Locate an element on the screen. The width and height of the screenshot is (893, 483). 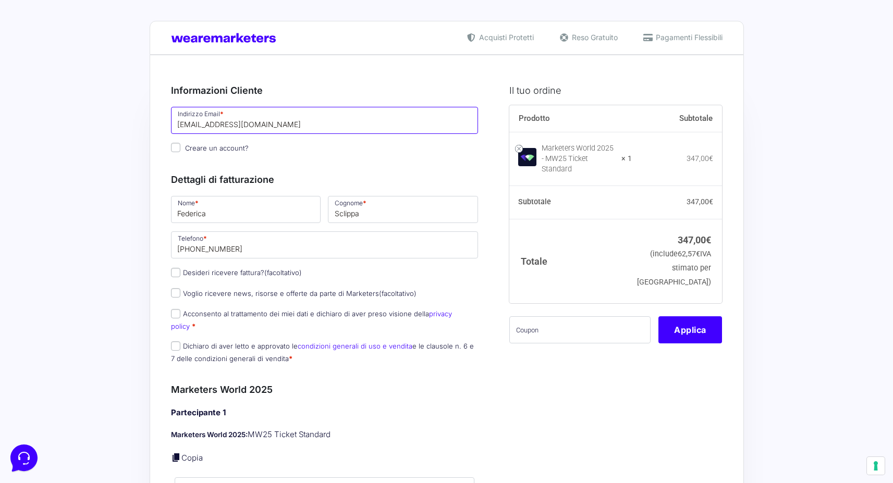
a: privacy policy is located at coordinates (311, 320).